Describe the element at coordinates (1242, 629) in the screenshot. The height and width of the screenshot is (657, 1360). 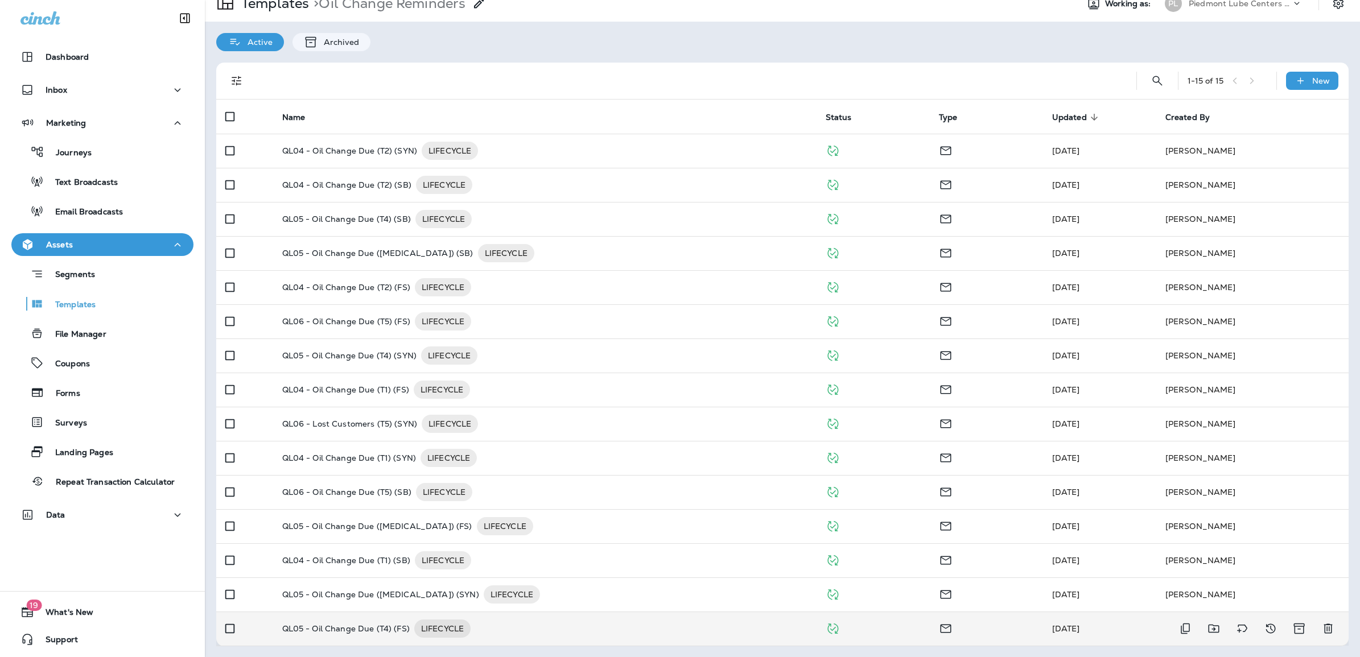
I see `button: Add tags` at that location.